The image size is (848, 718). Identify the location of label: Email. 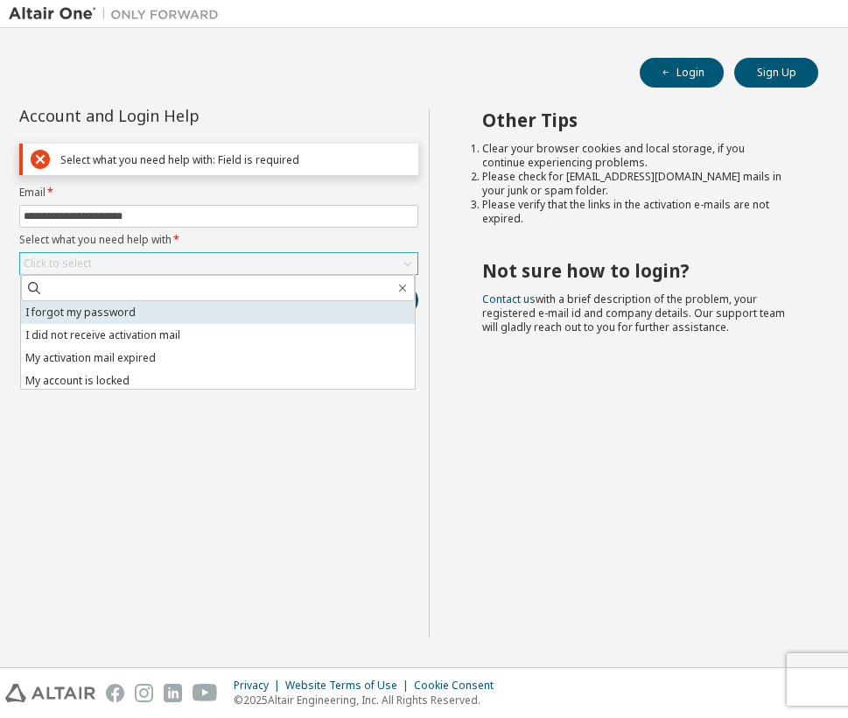
(219, 193).